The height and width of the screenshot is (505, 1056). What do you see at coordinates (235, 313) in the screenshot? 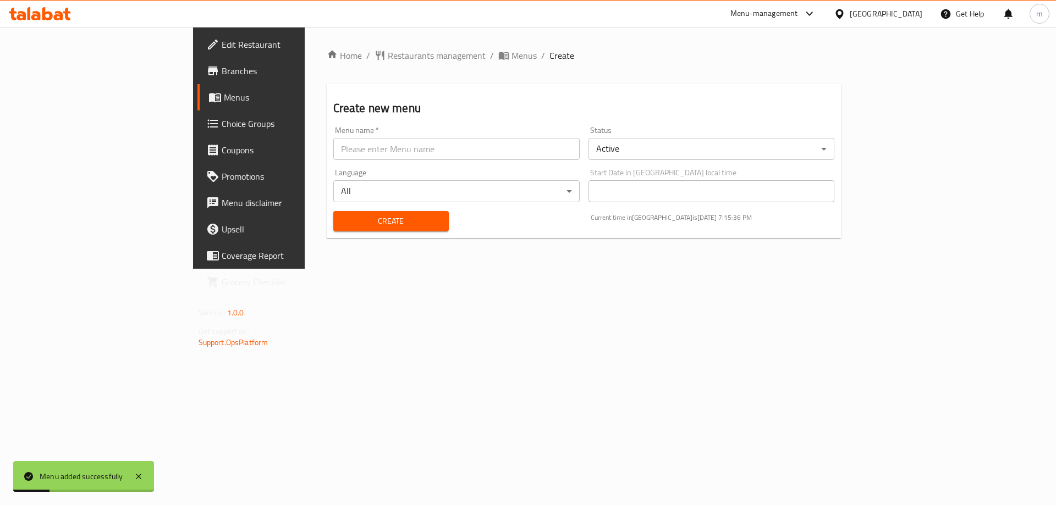
I see `span: 1.0.0` at bounding box center [235, 313].